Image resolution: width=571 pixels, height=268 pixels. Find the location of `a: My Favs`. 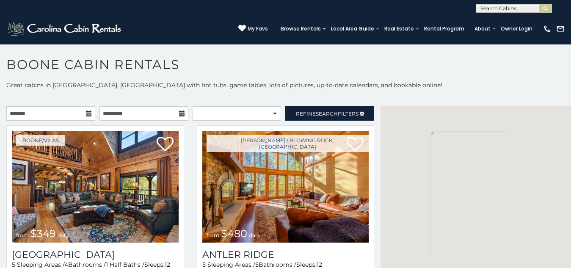

a: My Favs is located at coordinates (253, 29).